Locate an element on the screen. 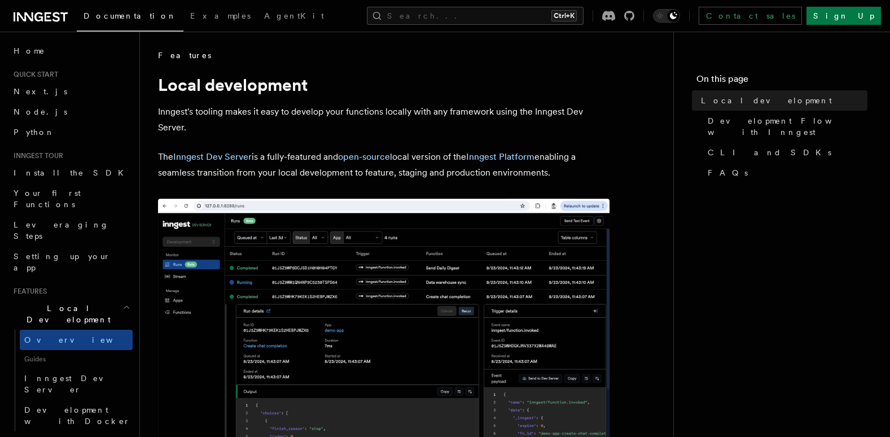 This screenshot has height=437, width=890. a: Overview is located at coordinates (76, 340).